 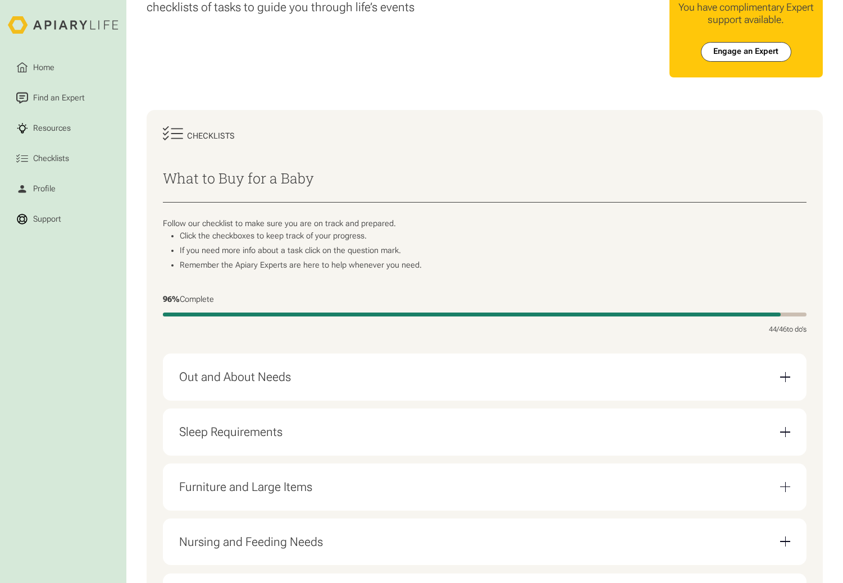 What do you see at coordinates (485, 224) in the screenshot?
I see `p: Follow our checklist to make sure you are on track and prepared.` at bounding box center [485, 224].